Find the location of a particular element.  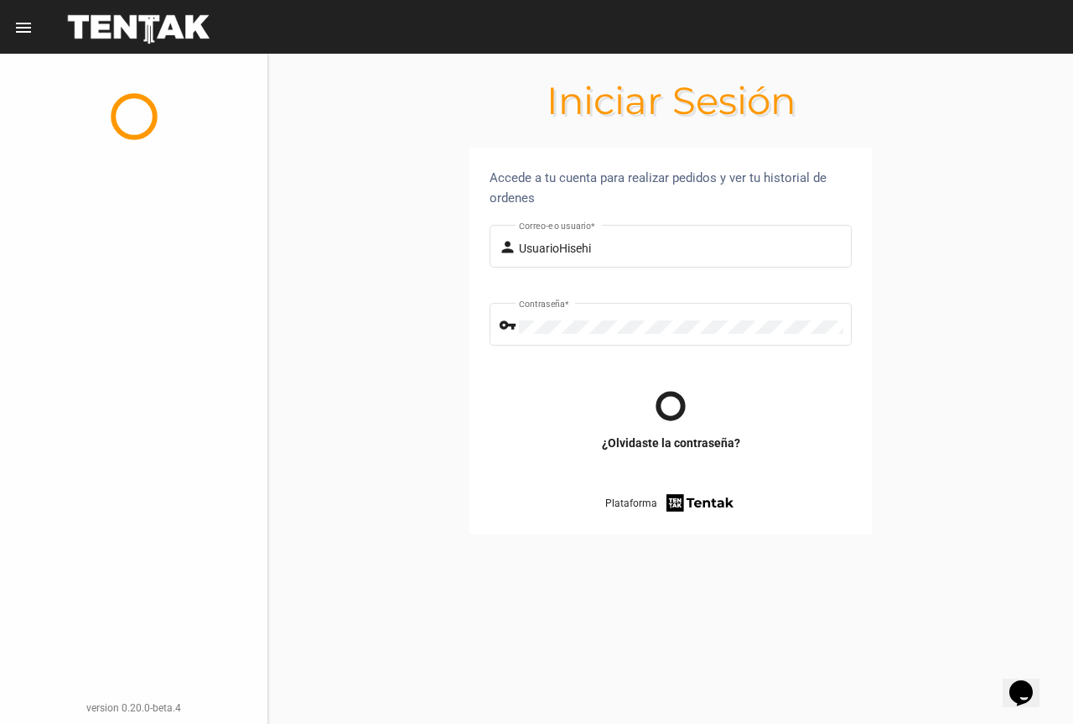

span: Plataforma is located at coordinates (631, 503).